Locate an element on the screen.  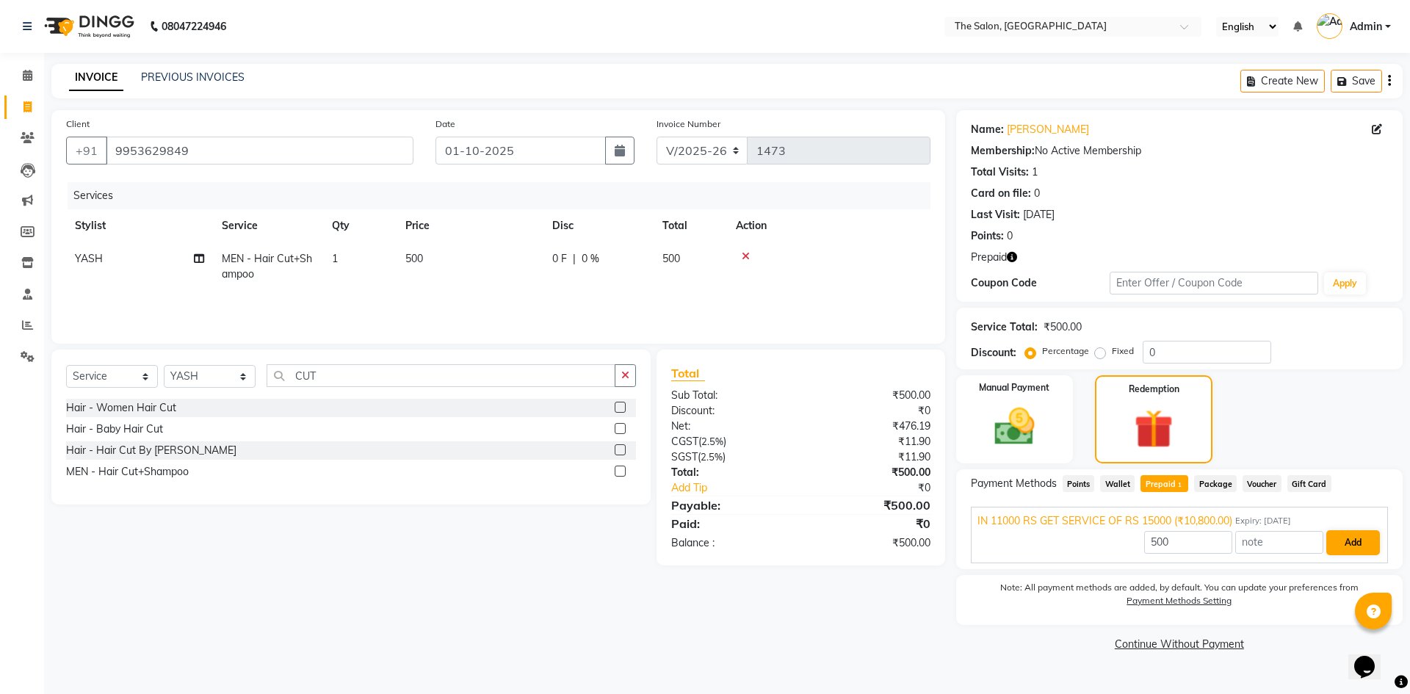
div: No Active Membership is located at coordinates (1179, 151).